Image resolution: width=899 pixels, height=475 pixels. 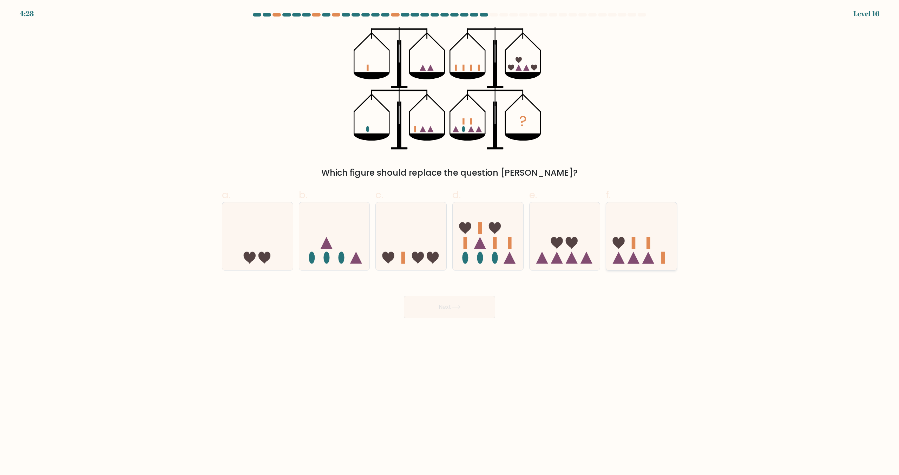 What do you see at coordinates (27, 14) in the screenshot?
I see `div: 4:28` at bounding box center [27, 14].